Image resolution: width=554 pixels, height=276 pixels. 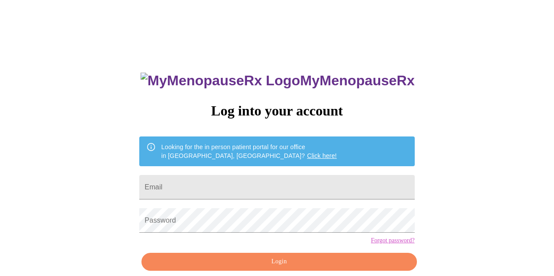 I want to click on h3: Log into your account, so click(x=277, y=111).